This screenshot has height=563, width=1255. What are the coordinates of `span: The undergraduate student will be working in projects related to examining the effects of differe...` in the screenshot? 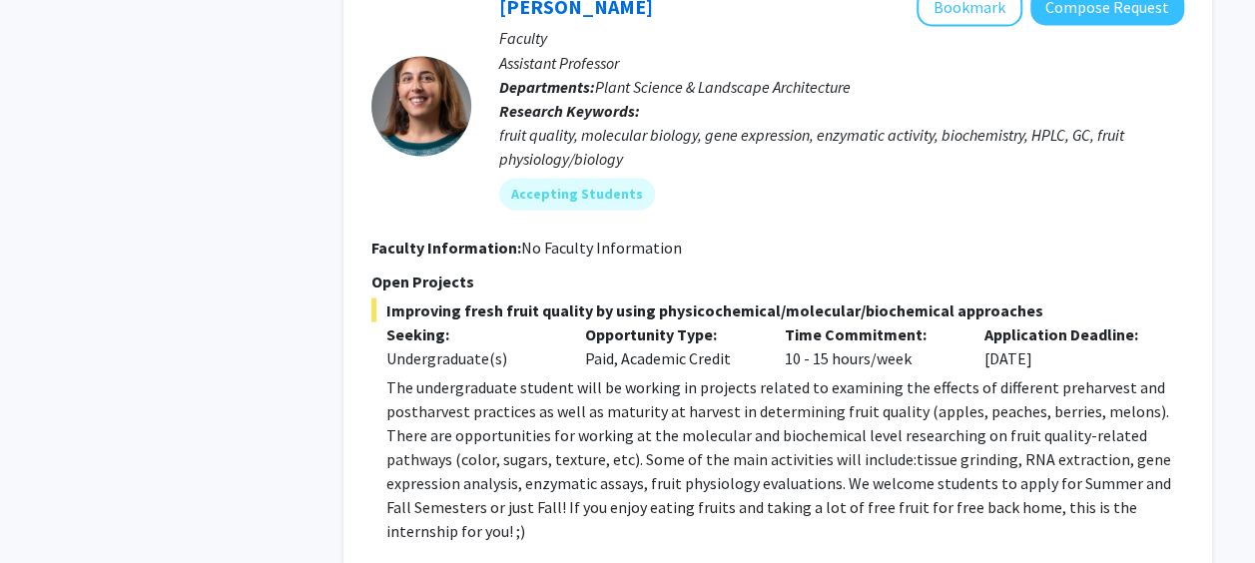 It's located at (779, 458).